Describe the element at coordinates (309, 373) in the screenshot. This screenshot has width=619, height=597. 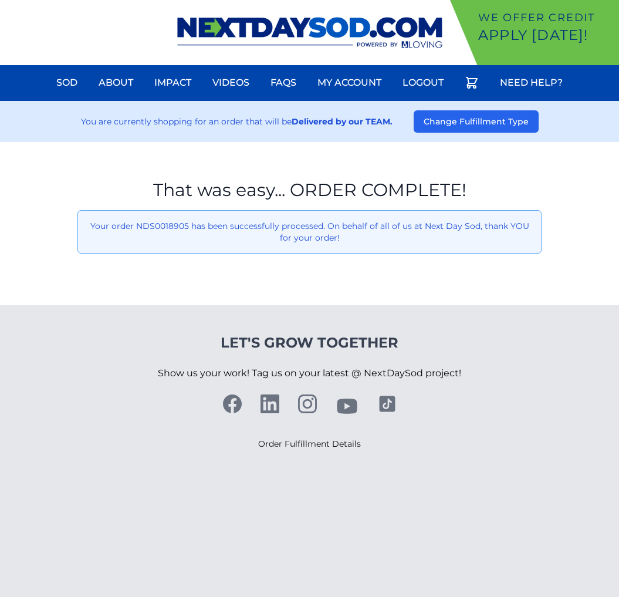
I see `p: Show us your work! Tag us on your latest @ NextDaySod project!` at that location.